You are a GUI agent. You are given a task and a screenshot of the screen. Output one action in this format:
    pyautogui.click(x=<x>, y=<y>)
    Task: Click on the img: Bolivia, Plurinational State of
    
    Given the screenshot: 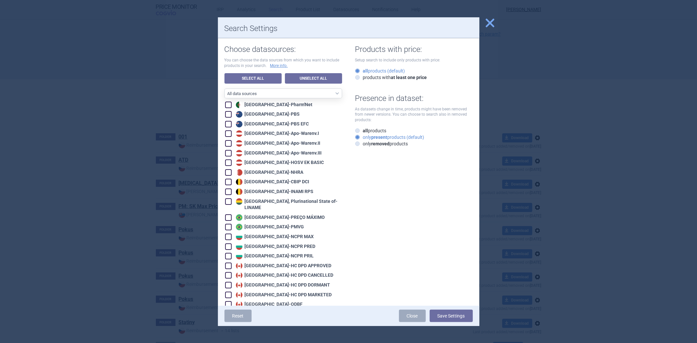 What is the action you would take?
    pyautogui.click(x=239, y=202)
    